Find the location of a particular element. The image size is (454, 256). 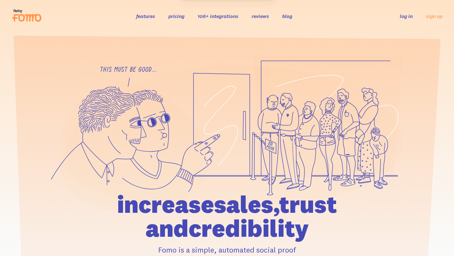

a: log in is located at coordinates (406, 16).